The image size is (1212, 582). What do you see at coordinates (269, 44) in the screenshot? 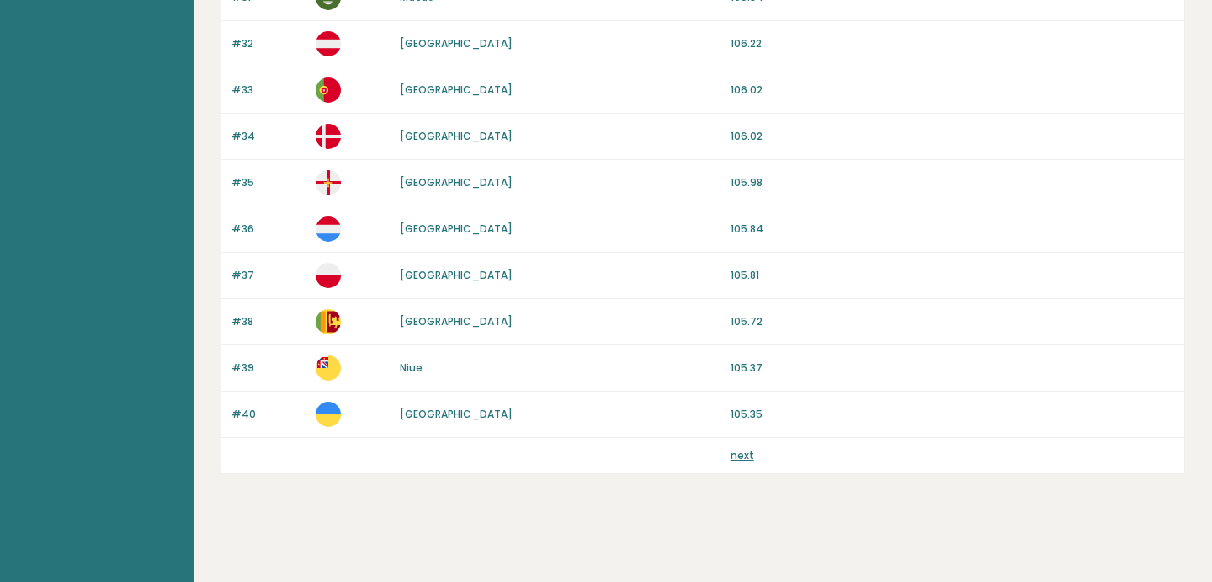
I see `p: #32` at bounding box center [269, 44].